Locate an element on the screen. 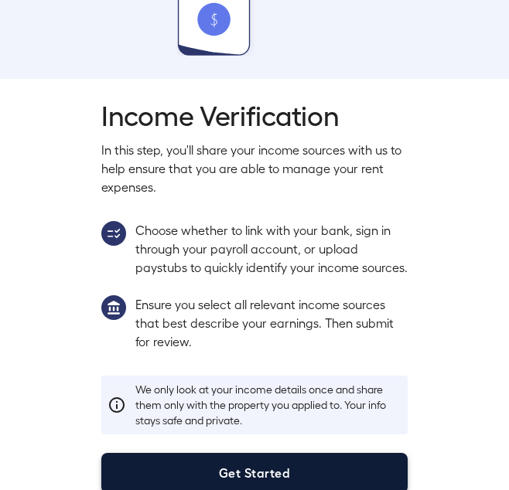  h2: Income Verification is located at coordinates (254, 114).